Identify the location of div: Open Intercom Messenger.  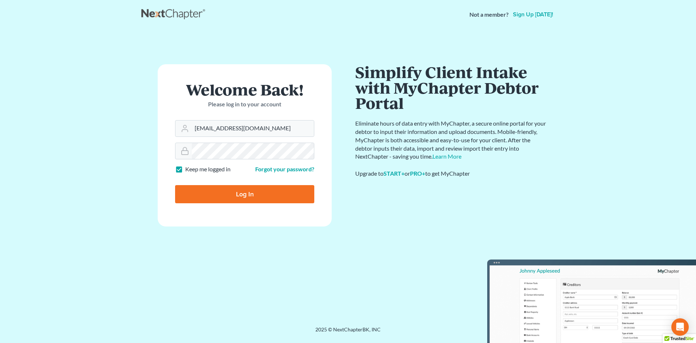
(680, 327).